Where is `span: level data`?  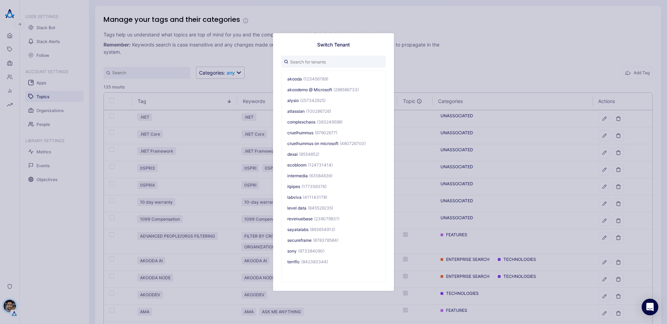
span: level data is located at coordinates (297, 208).